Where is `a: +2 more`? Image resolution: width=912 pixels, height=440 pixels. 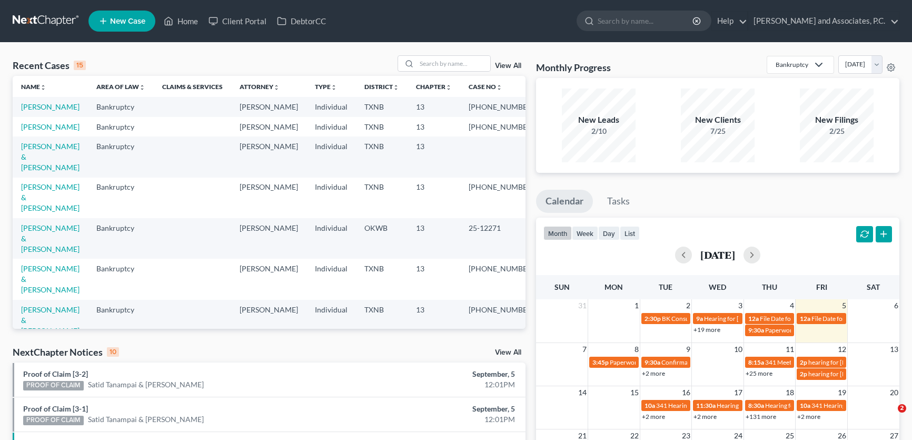
a: +2 more is located at coordinates (653, 416).